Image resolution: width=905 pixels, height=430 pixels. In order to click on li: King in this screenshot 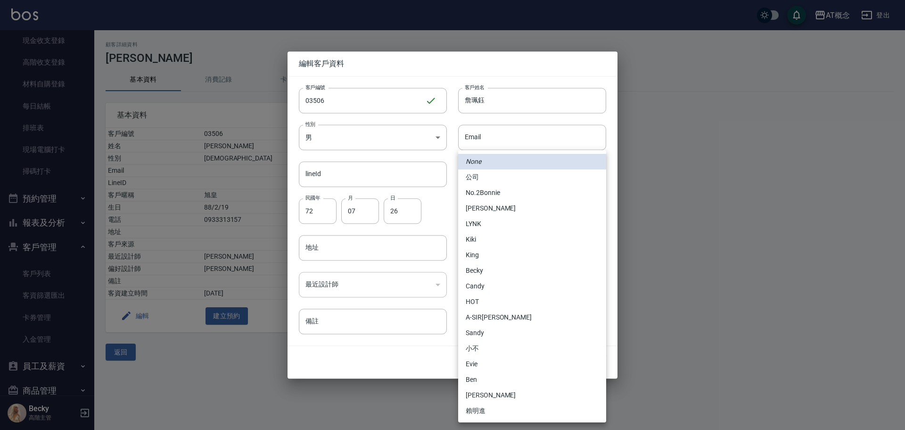, I will do `click(532, 255)`.